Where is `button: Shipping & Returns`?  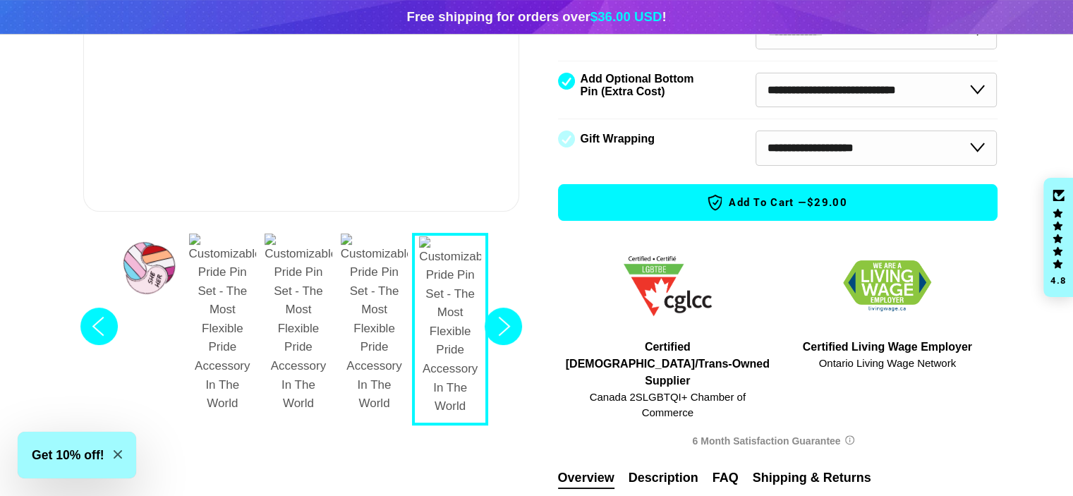
button: Shipping & Returns is located at coordinates (812, 477).